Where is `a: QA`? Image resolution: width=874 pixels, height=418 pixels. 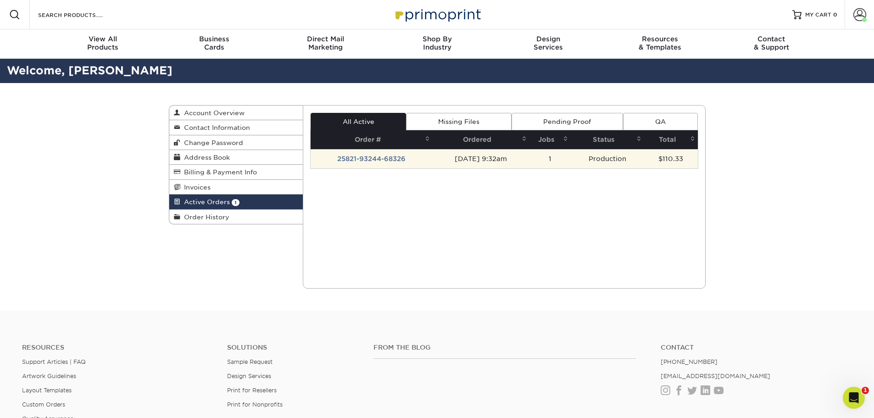
a: QA is located at coordinates (660, 122).